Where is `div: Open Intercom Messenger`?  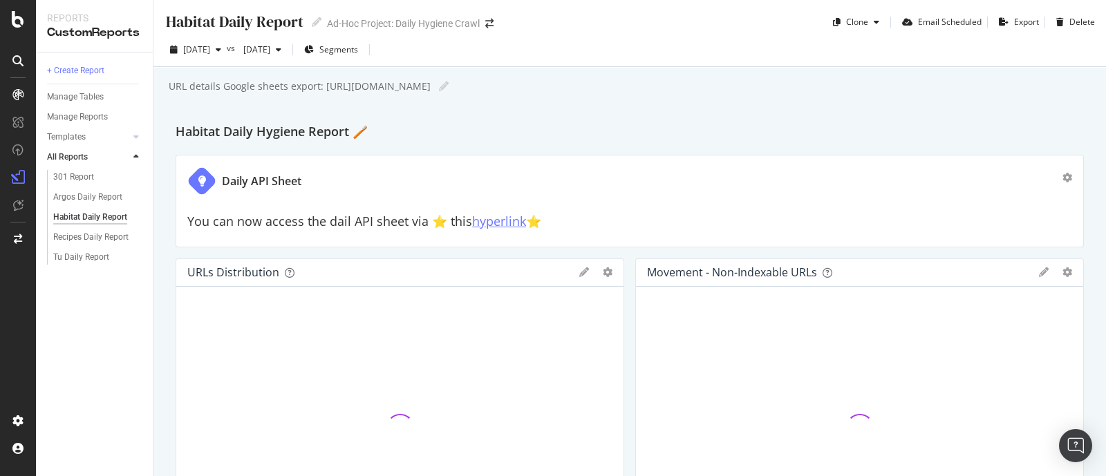
div: Open Intercom Messenger is located at coordinates (1075, 446).